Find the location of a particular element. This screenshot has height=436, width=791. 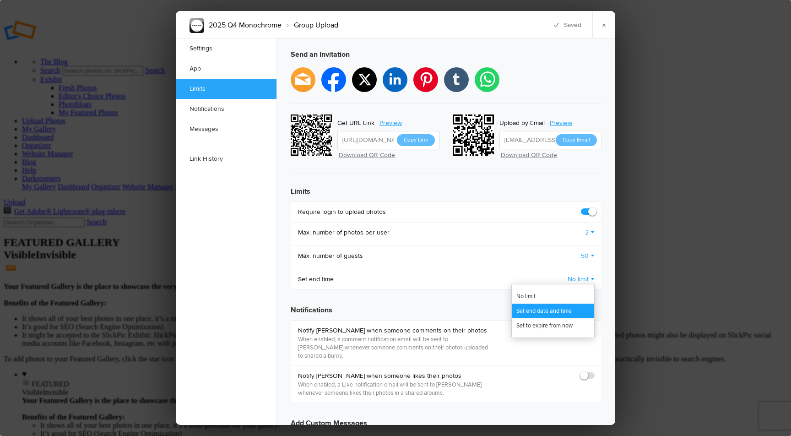

a: Set end date and time is located at coordinates (553, 311).